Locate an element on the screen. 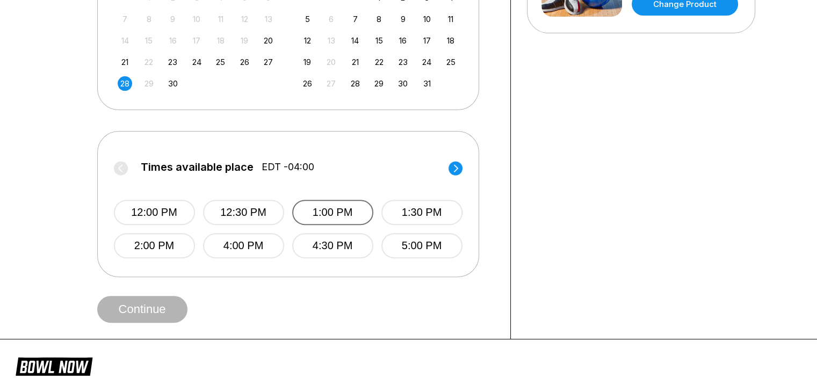 Image resolution: width=817 pixels, height=392 pixels. button: 2:00 PM is located at coordinates (154, 246).